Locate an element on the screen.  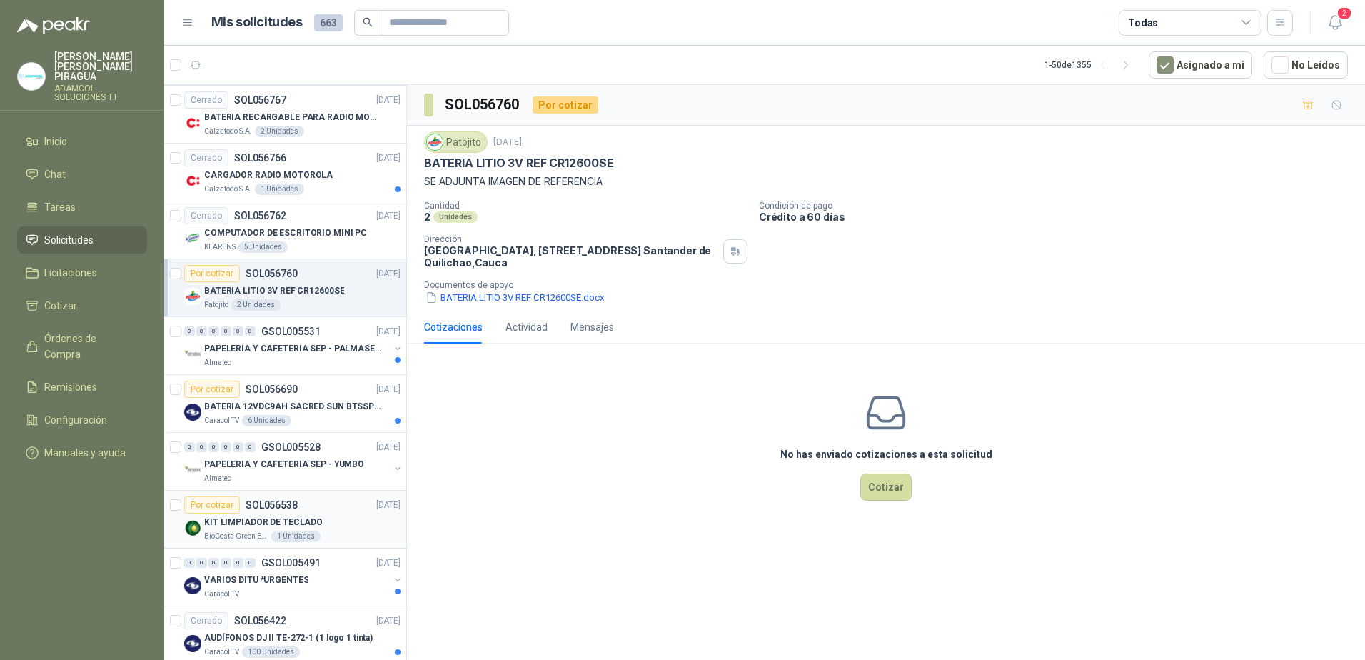
span: Remisiones is located at coordinates (71, 387).